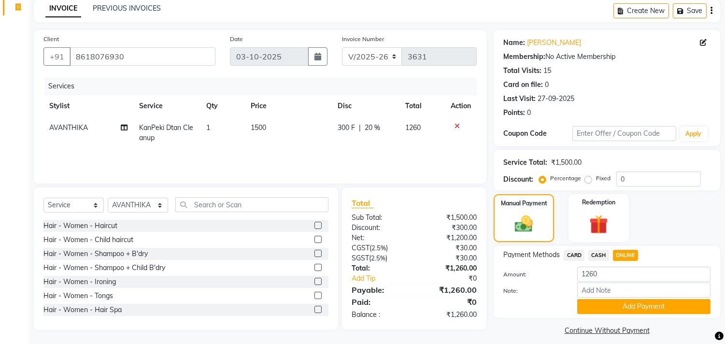  What do you see at coordinates (83, 310) in the screenshot?
I see `div: Hair - Women - Hair Spa` at bounding box center [83, 310].